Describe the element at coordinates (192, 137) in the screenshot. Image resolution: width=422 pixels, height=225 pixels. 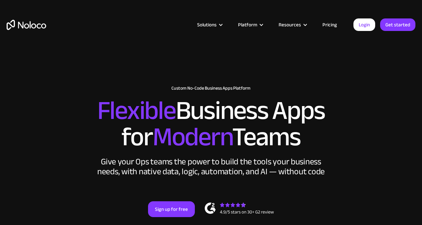
I see `span: Modern` at that location.